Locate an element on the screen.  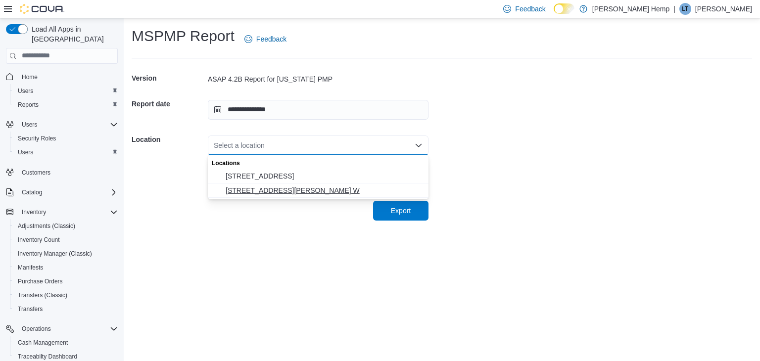
button: Close list of options is located at coordinates (418, 145).